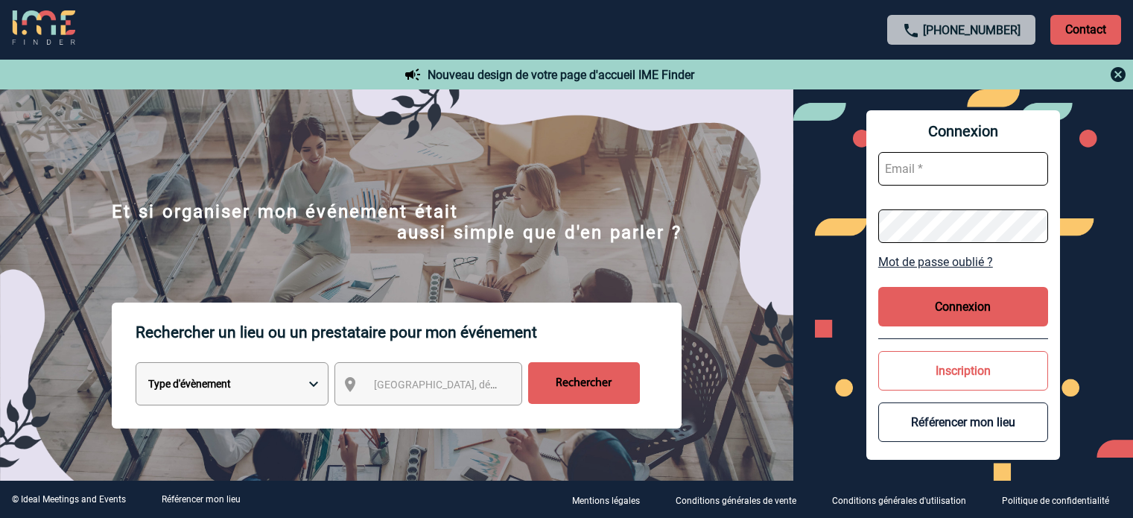 The image size is (1133, 518). What do you see at coordinates (611, 499) in the screenshot?
I see `a: Mentions légales` at bounding box center [611, 499].